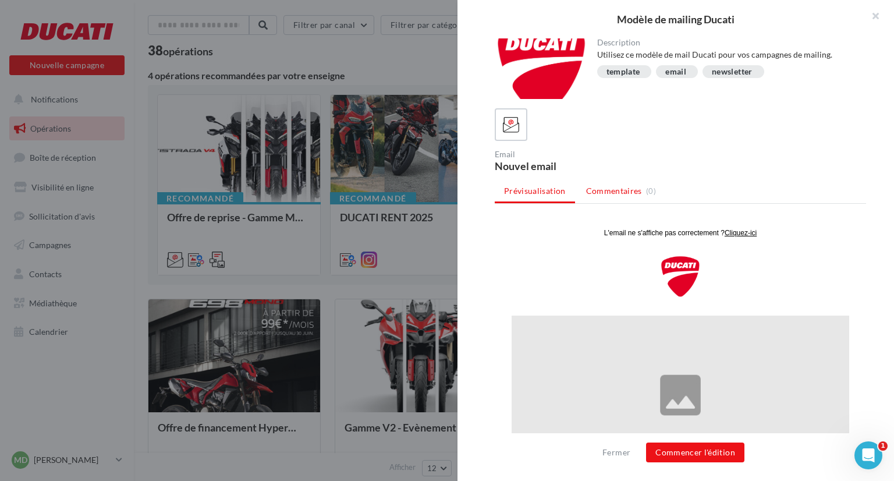 Image resolution: width=894 pixels, height=481 pixels. Describe the element at coordinates (732, 72) in the screenshot. I see `div: newsletter` at that location.